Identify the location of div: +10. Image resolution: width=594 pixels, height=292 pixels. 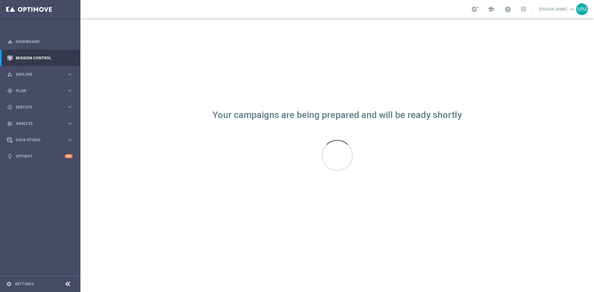
(69, 156).